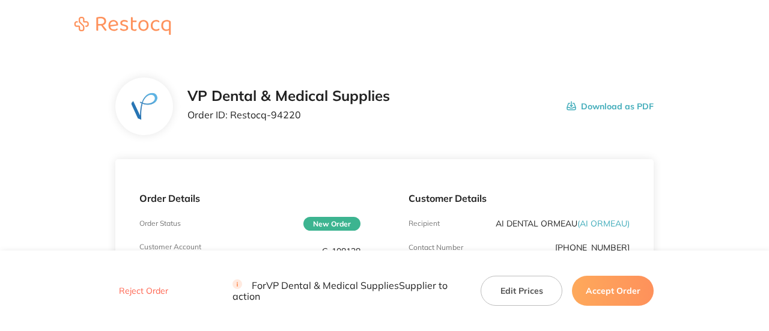 This screenshot has width=769, height=331. What do you see at coordinates (160, 224) in the screenshot?
I see `p: Order Status` at bounding box center [160, 224].